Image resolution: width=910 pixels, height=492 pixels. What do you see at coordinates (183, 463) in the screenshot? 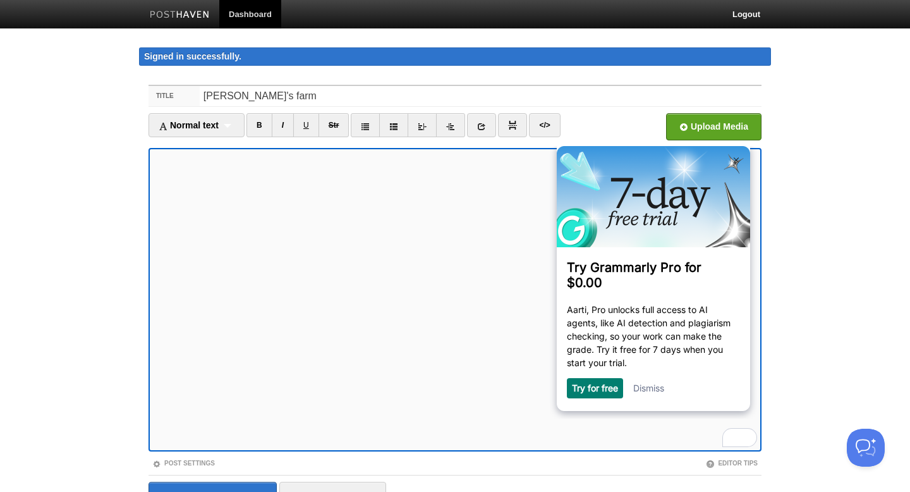
I see `a: Post Settings` at bounding box center [183, 463].